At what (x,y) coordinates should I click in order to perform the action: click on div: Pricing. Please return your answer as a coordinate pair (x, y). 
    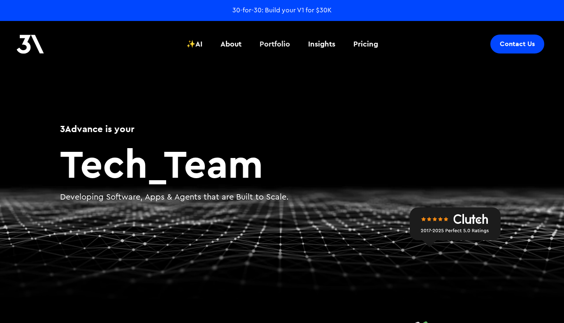
    Looking at the image, I should click on (366, 44).